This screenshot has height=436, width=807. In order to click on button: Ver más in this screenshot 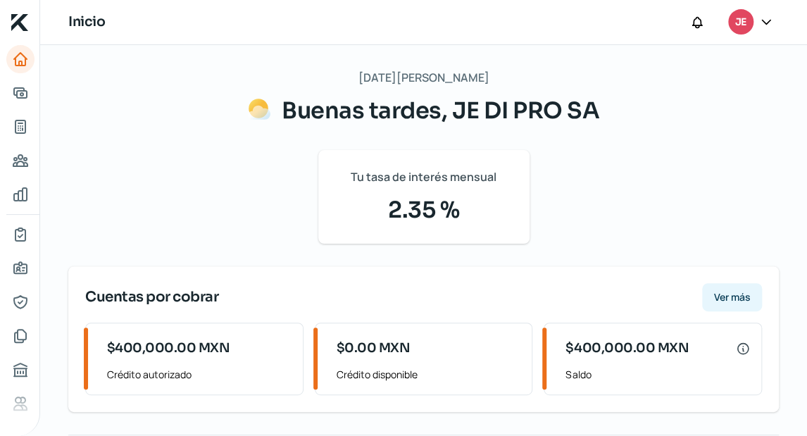, I will do `click(732, 297)`.